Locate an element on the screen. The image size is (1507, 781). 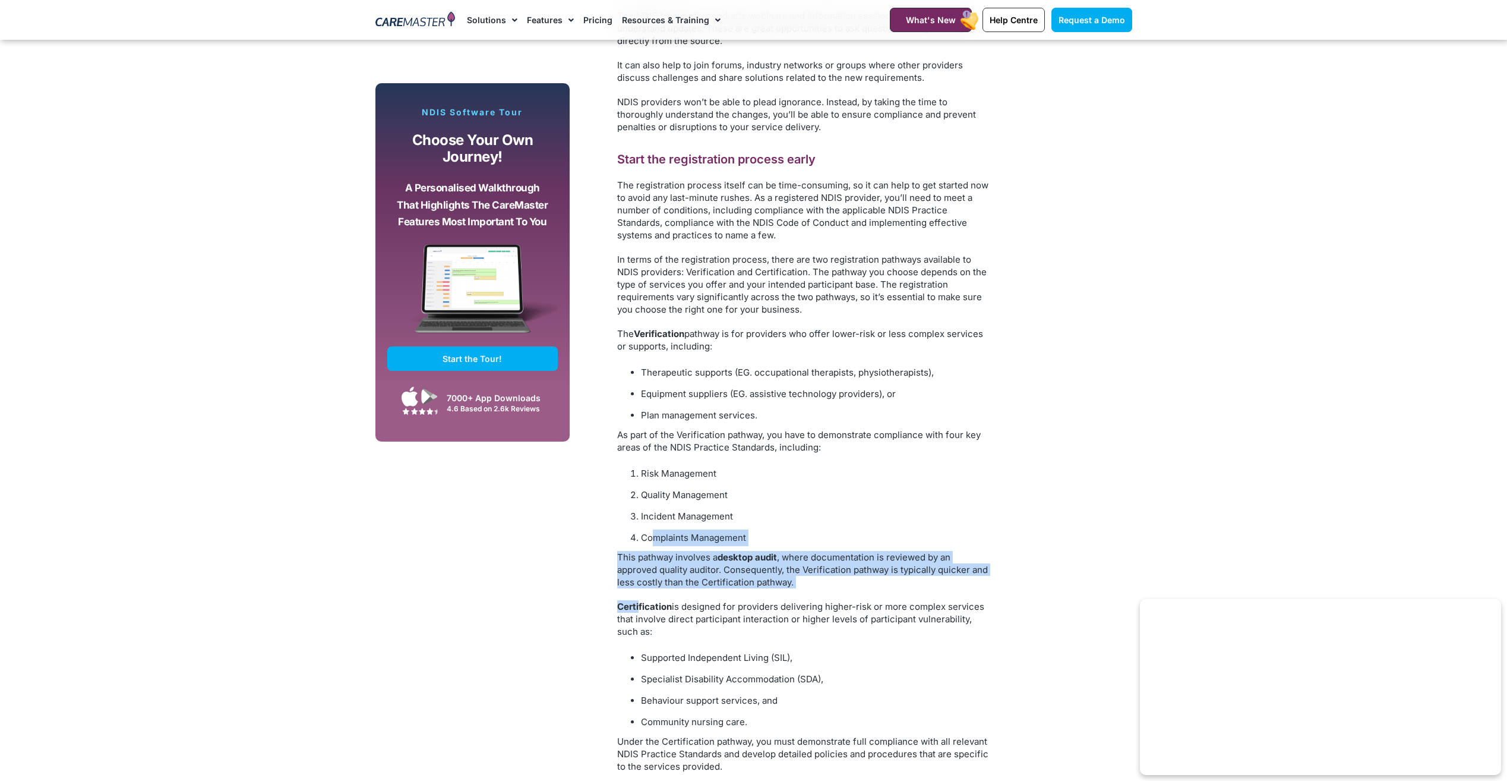
div: 4.6 Based on 2.6k Reviews is located at coordinates (499, 408).